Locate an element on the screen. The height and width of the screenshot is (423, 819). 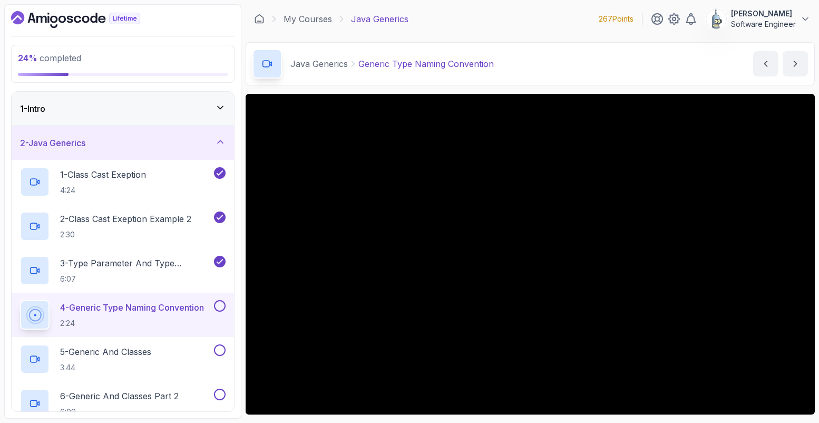
button: 2-Class Cast Exeption Example 22:30 is located at coordinates (123, 226).